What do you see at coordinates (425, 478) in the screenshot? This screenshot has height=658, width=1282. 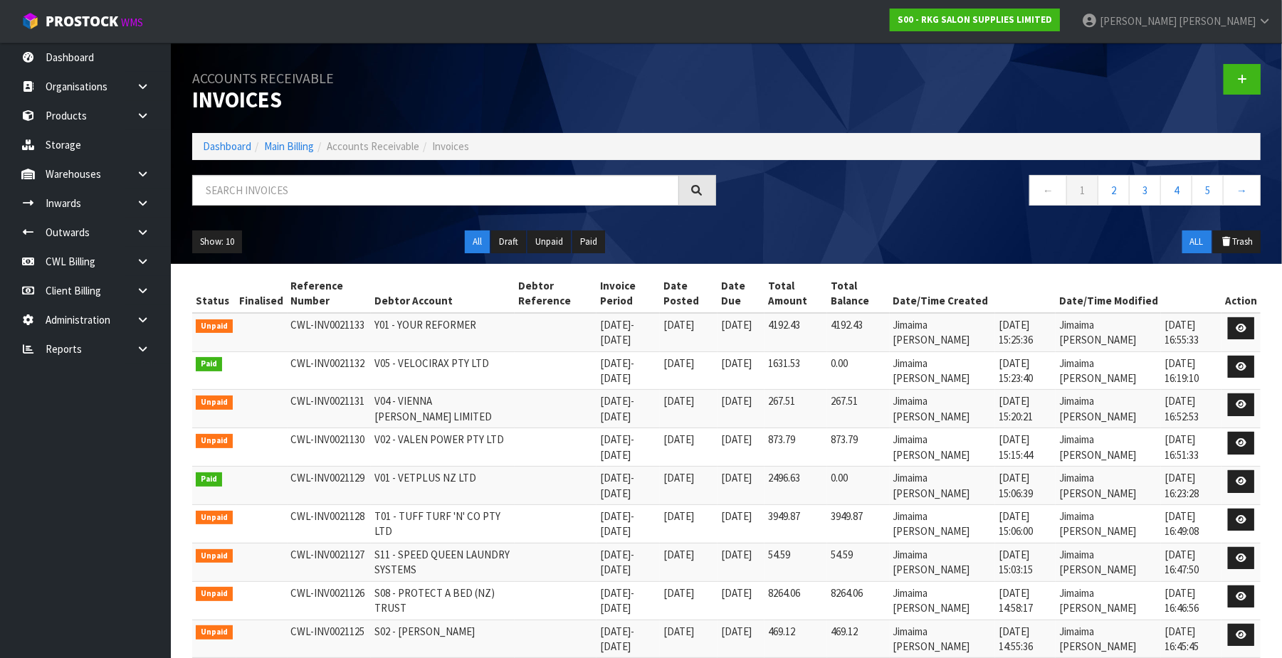 I see `span: V01 - VETPLUS NZ LTD` at bounding box center [425, 478].